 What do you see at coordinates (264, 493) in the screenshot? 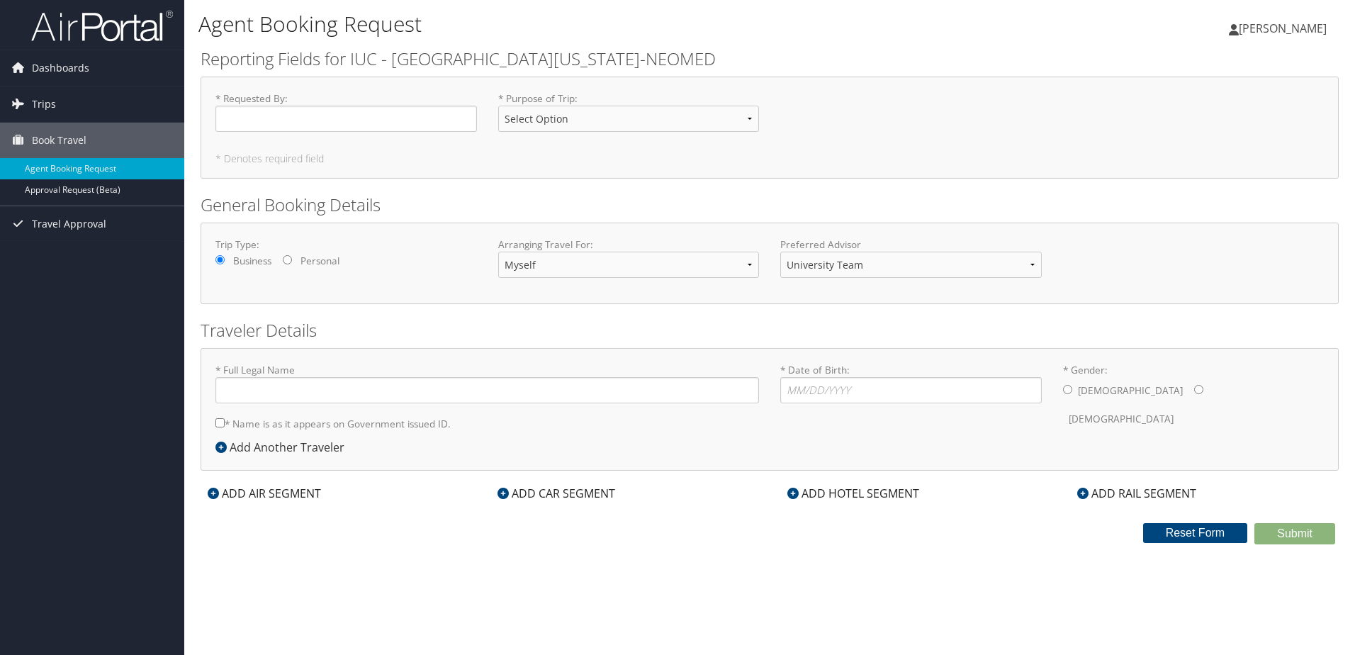
I see `div: ADD AIR SEGMENT` at bounding box center [264, 493].